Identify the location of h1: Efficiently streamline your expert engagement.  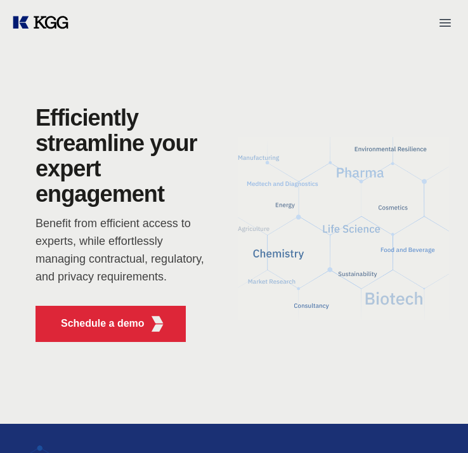
(124, 156).